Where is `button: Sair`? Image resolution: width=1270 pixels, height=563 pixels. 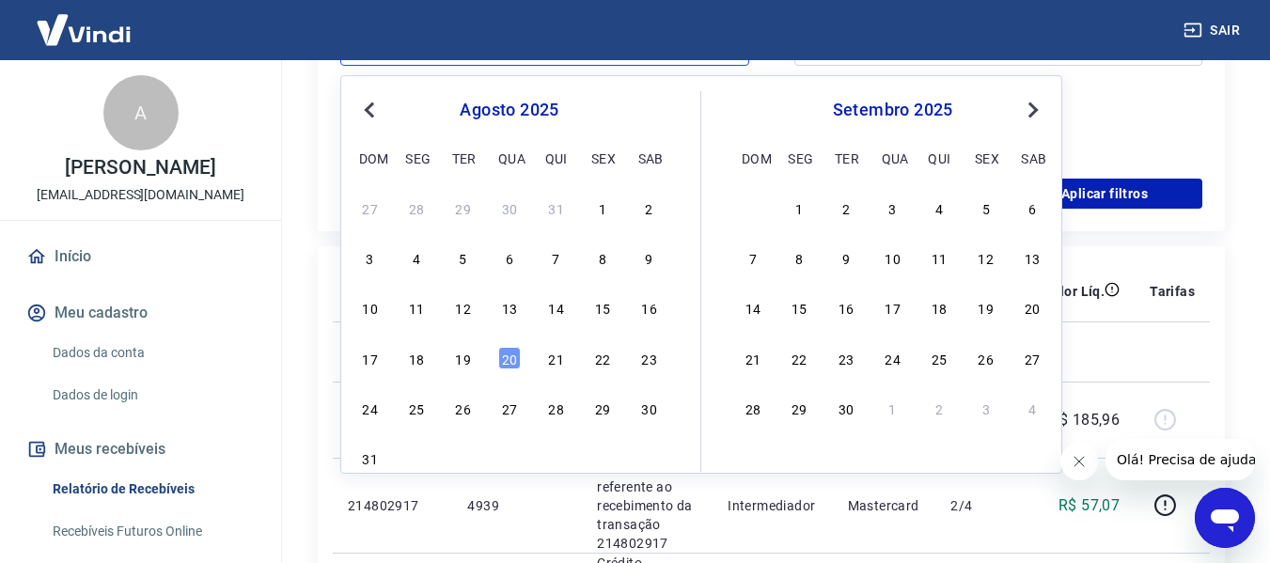
button: Sair is located at coordinates (1213, 30).